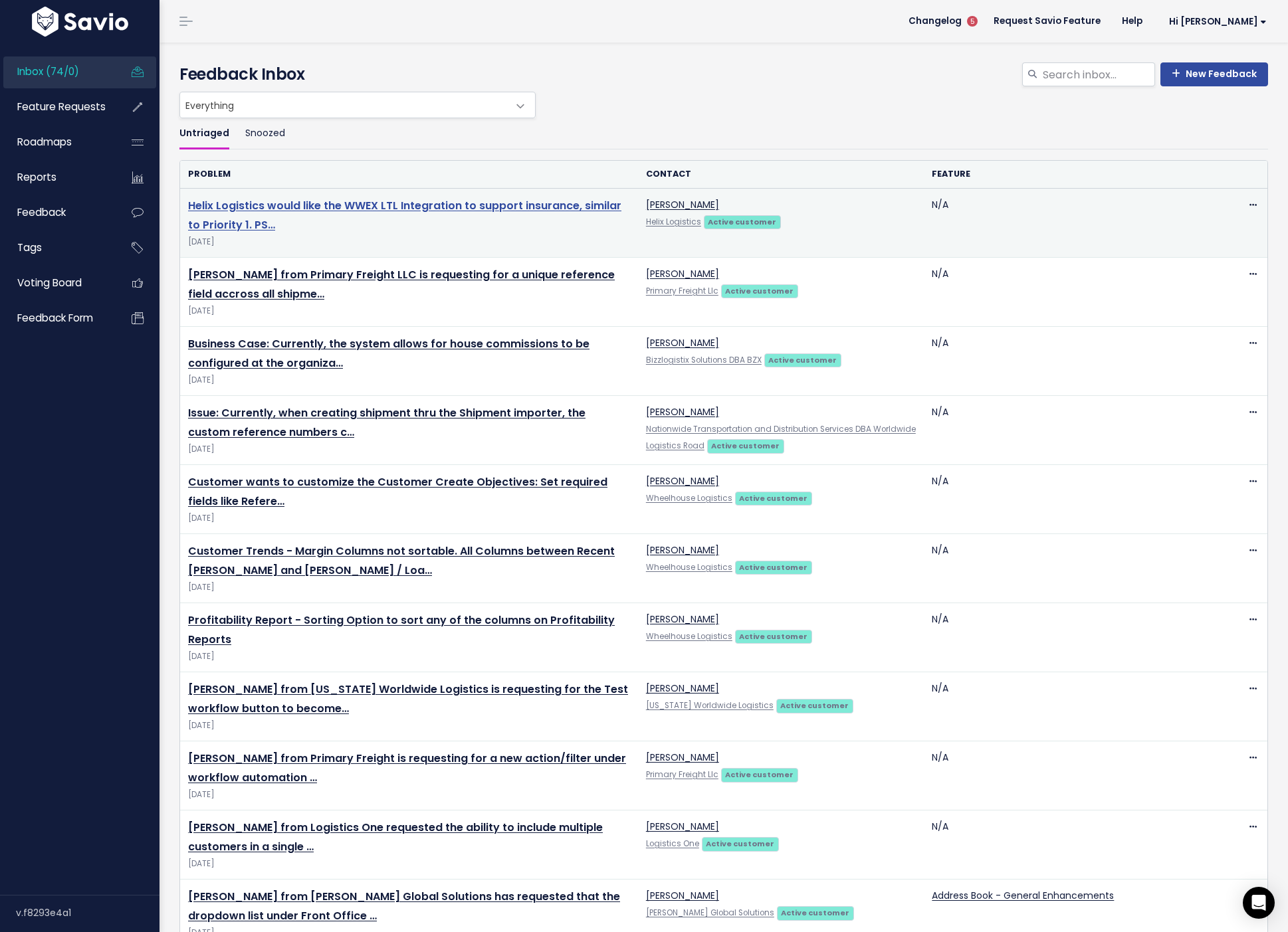 The height and width of the screenshot is (932, 1288). I want to click on a: Roadmaps, so click(57, 142).